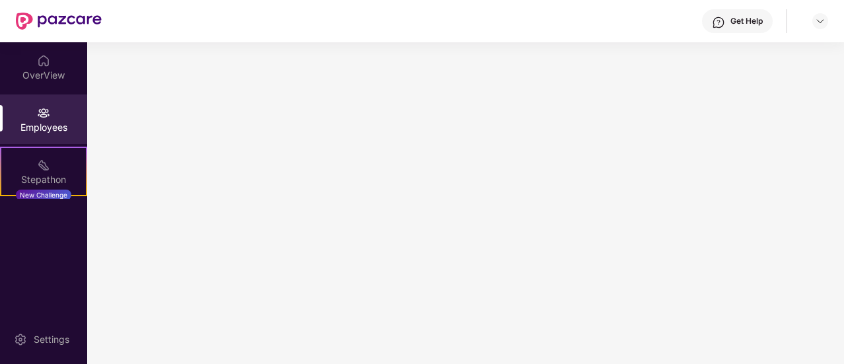 Image resolution: width=844 pixels, height=364 pixels. Describe the element at coordinates (44, 113) in the screenshot. I see `img: svg+xml;base64,PHN2ZyBpZD0iRW1wbG95ZWVzIiB4bWxucz0iaHR0cDovL3d3dy53My5vcmcvMjAwMC9zdmciIHdpZHRoPS...` at that location.